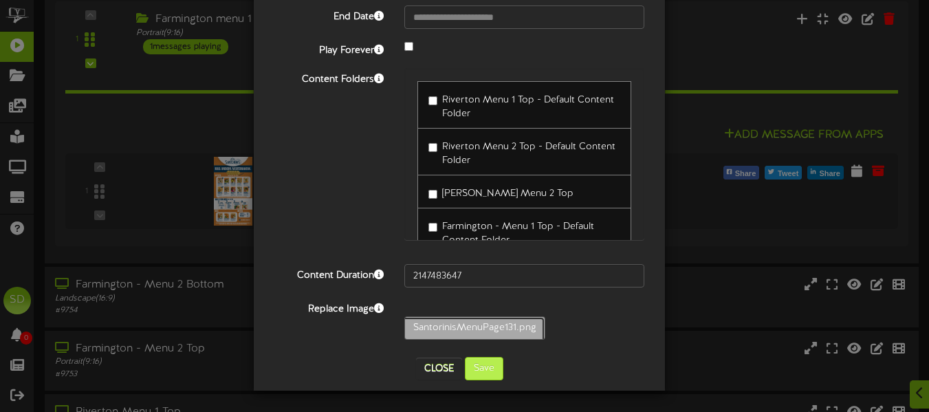 This screenshot has height=412, width=929. I want to click on label: Content Folders, so click(329, 77).